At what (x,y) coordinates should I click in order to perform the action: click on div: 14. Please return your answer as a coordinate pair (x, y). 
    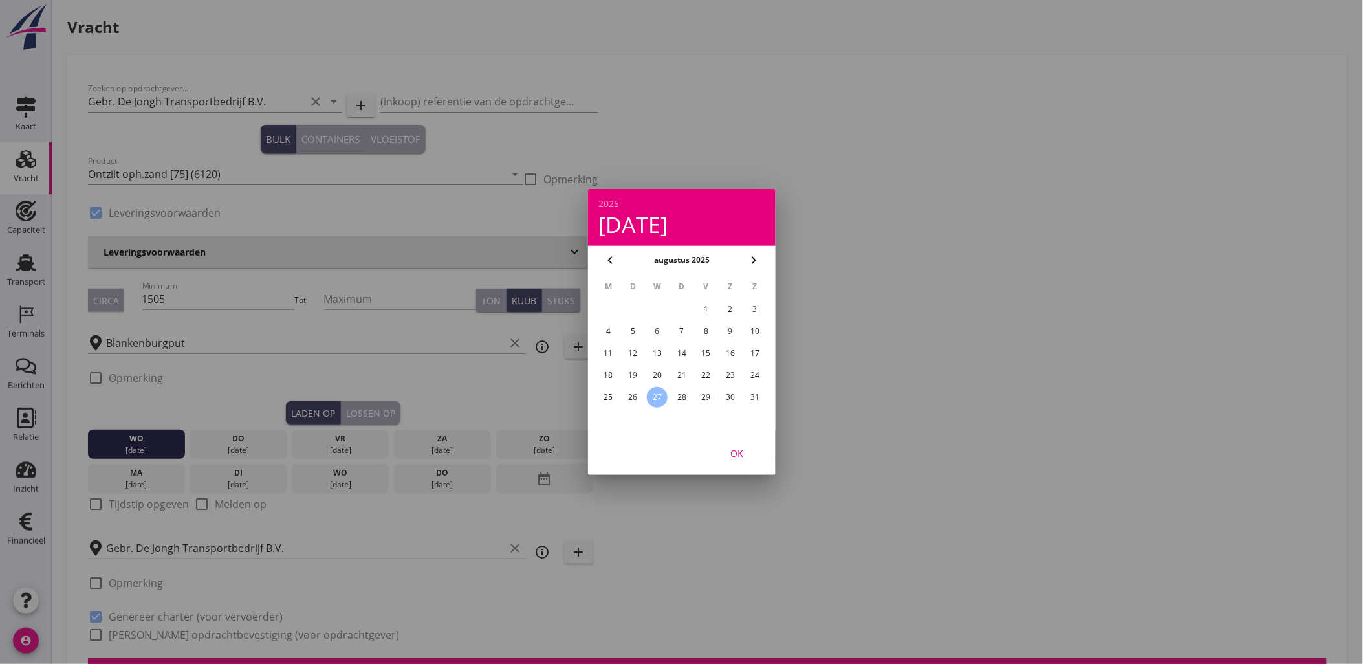
    Looking at the image, I should click on (681, 353).